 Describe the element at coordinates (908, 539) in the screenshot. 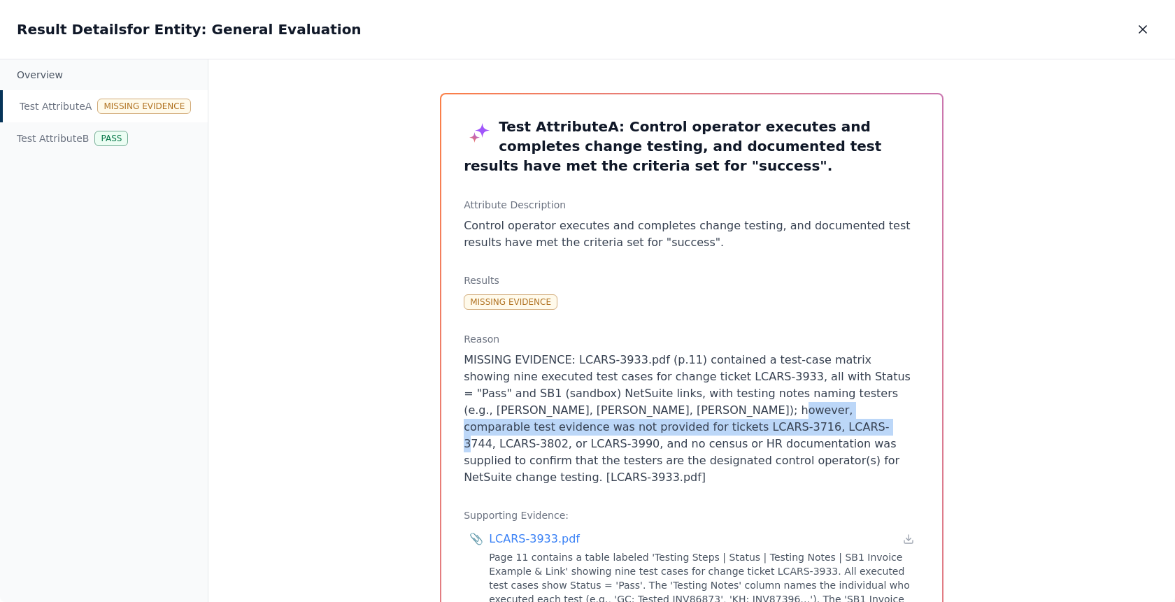

I see `a: Download file` at that location.